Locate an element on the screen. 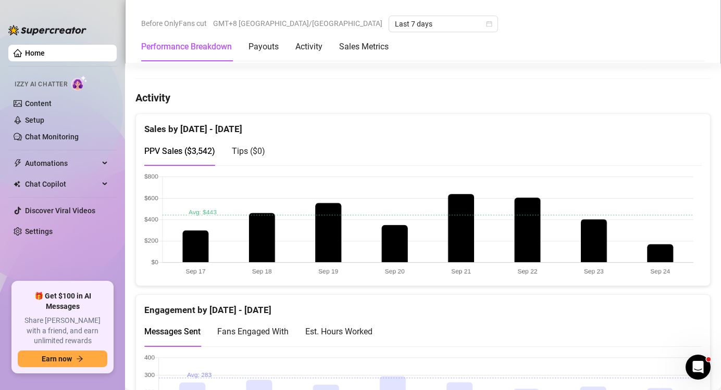 The image size is (721, 390). img: logo-BBDzfeDw.svg is located at coordinates (47, 30).